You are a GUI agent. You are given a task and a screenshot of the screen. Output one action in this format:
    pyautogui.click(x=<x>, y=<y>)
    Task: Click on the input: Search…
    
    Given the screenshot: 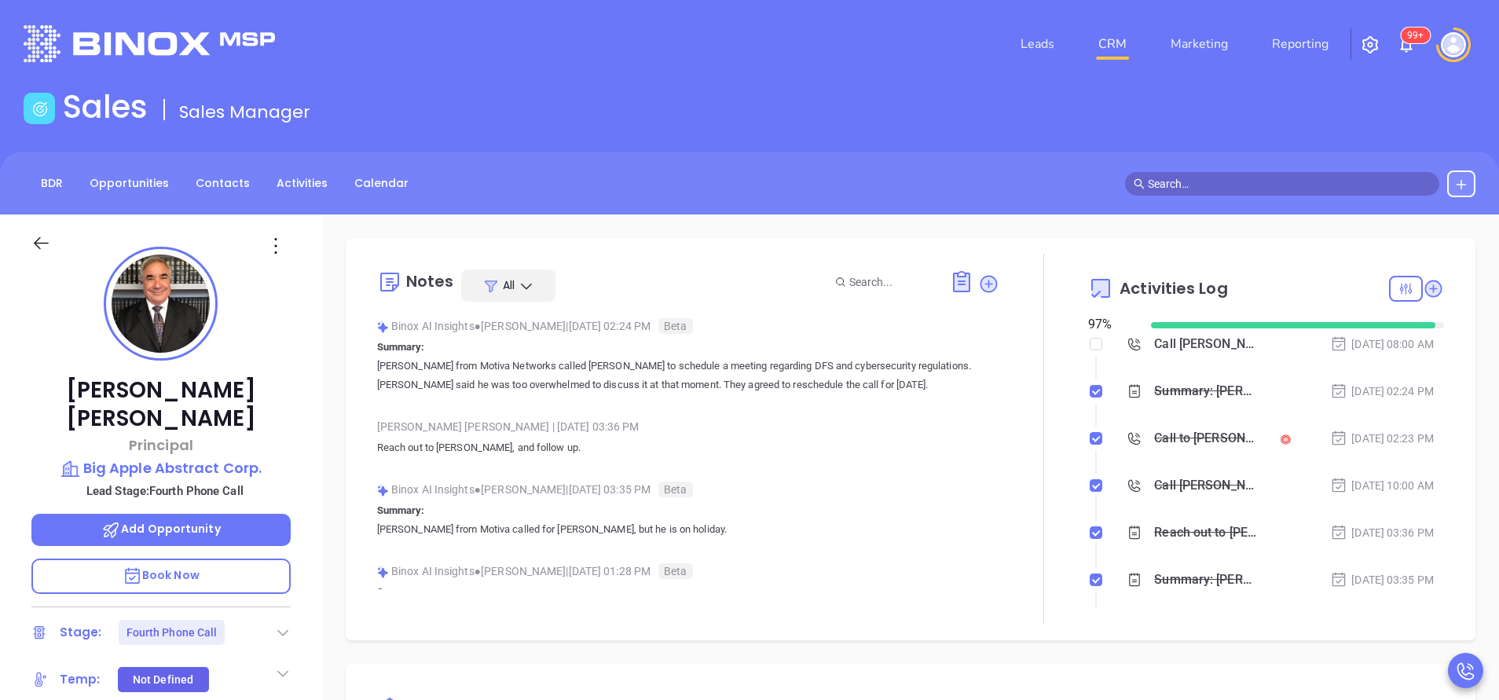 What is the action you would take?
    pyautogui.click(x=1289, y=184)
    